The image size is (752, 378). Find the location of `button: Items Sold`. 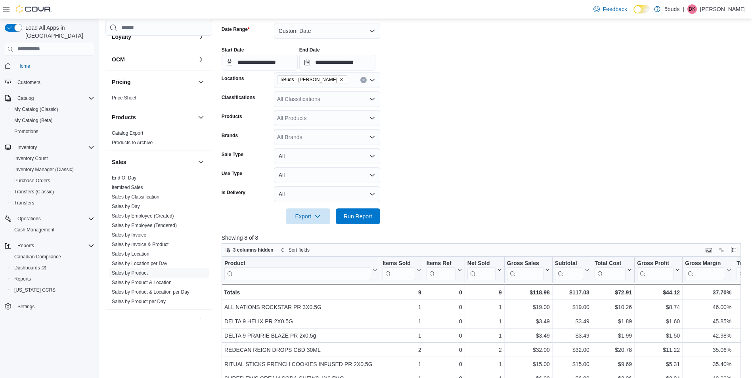

button: Items Sold is located at coordinates (402, 270).